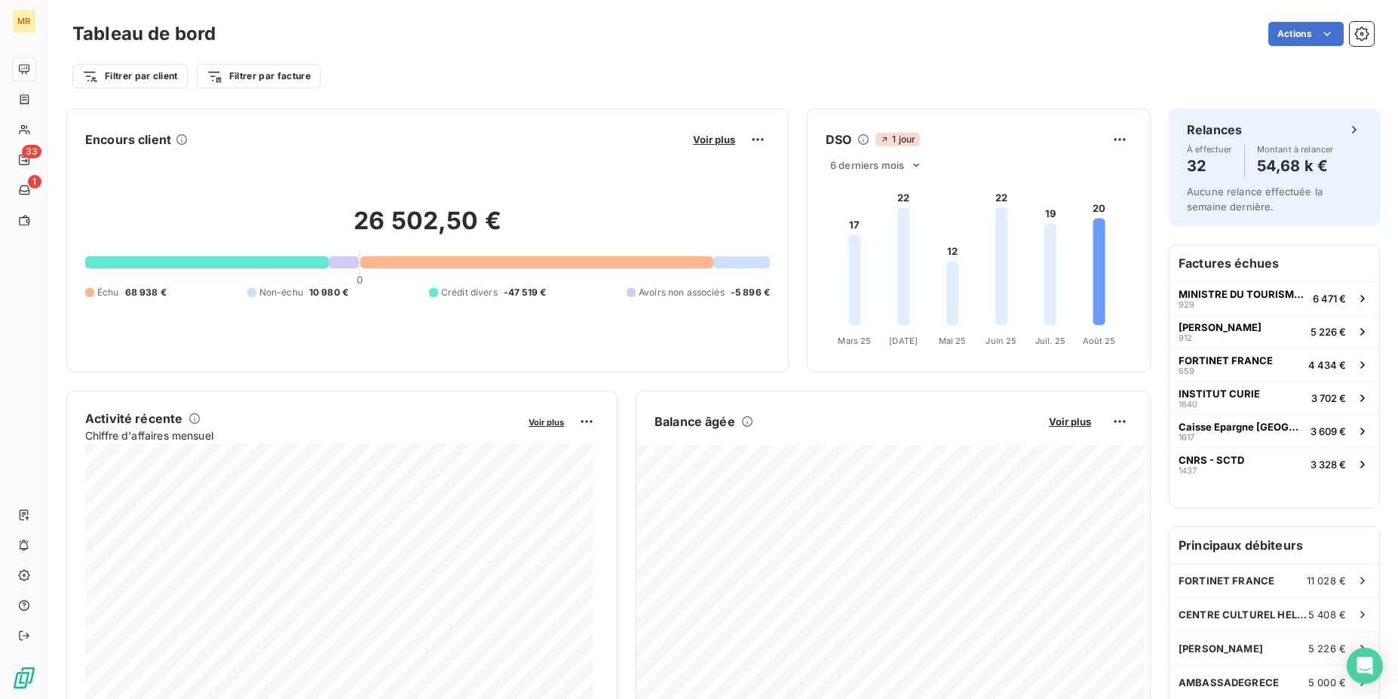 This screenshot has width=1398, height=699. What do you see at coordinates (1275, 364) in the screenshot?
I see `button: FORTINET FRANCE6594 434 €` at bounding box center [1275, 364].